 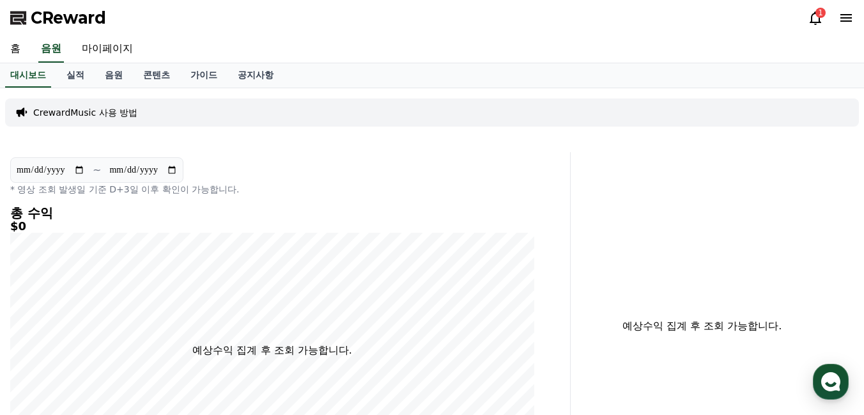 What do you see at coordinates (256, 75) in the screenshot?
I see `a: 공지사항` at bounding box center [256, 75].